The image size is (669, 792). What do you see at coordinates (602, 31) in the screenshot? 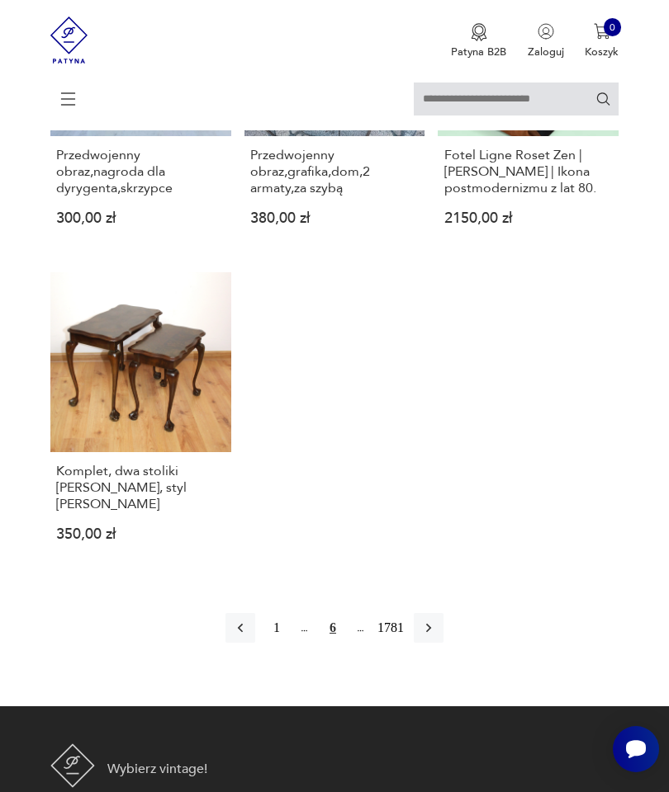
I see `img: Ikona koszyka` at bounding box center [602, 31].